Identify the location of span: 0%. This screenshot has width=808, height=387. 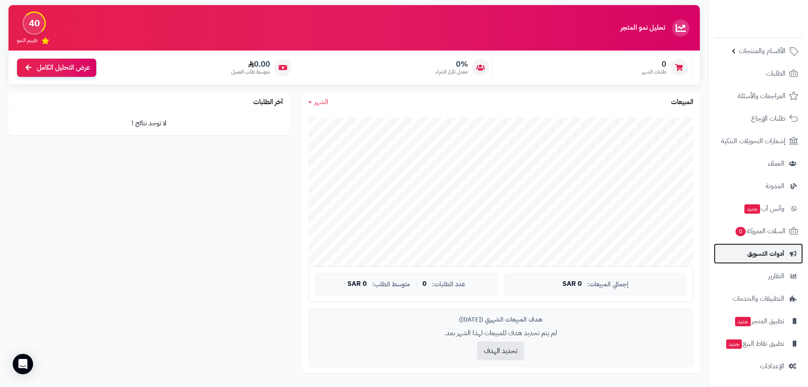
(452, 64).